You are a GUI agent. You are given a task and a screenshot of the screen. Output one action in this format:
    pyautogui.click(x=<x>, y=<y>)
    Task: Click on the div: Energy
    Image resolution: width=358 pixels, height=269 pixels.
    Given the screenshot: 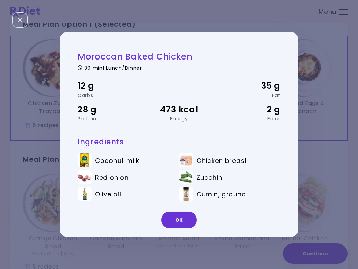 What is the action you would take?
    pyautogui.click(x=179, y=119)
    